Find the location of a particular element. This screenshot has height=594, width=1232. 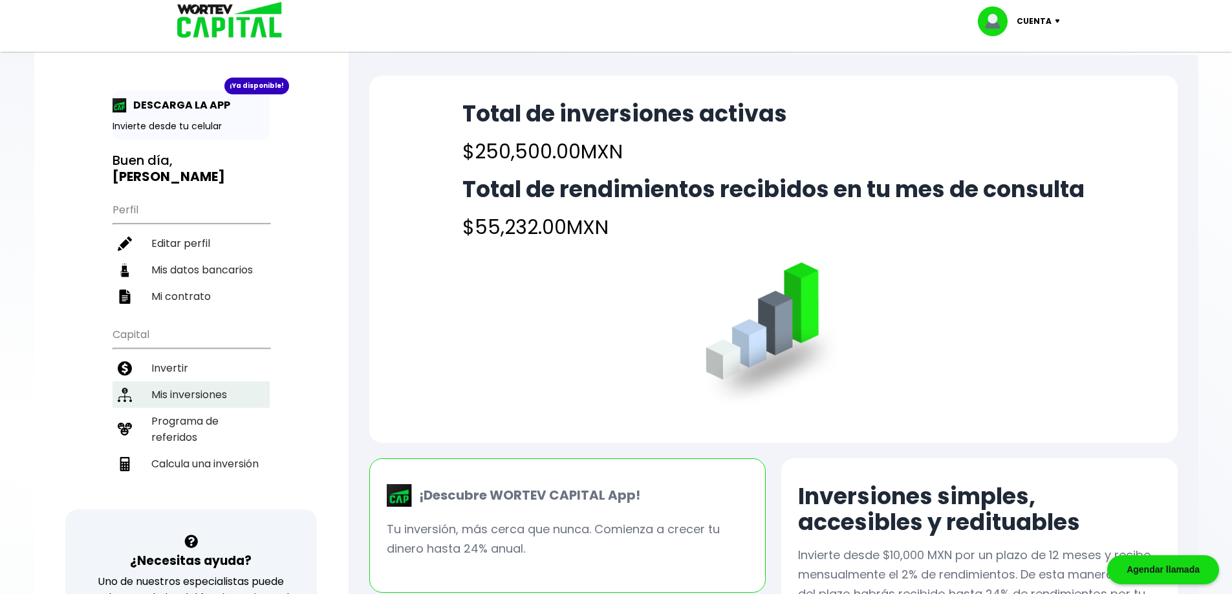

a: Mi contrato is located at coordinates (191, 296).